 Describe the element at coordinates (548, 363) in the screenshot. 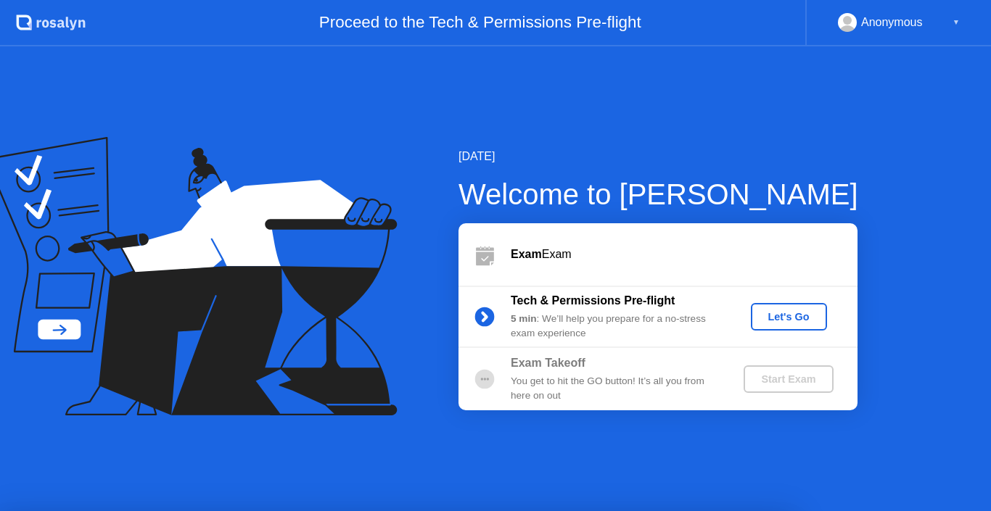

I see `b: Exam Takeoff` at that location.